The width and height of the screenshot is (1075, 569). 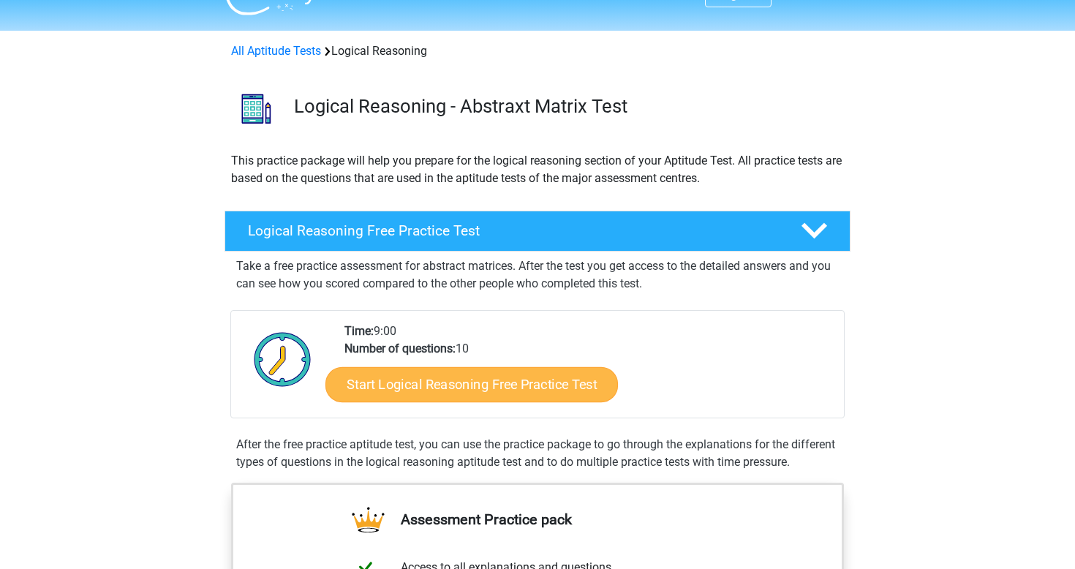 I want to click on b: Number of questions:, so click(x=400, y=348).